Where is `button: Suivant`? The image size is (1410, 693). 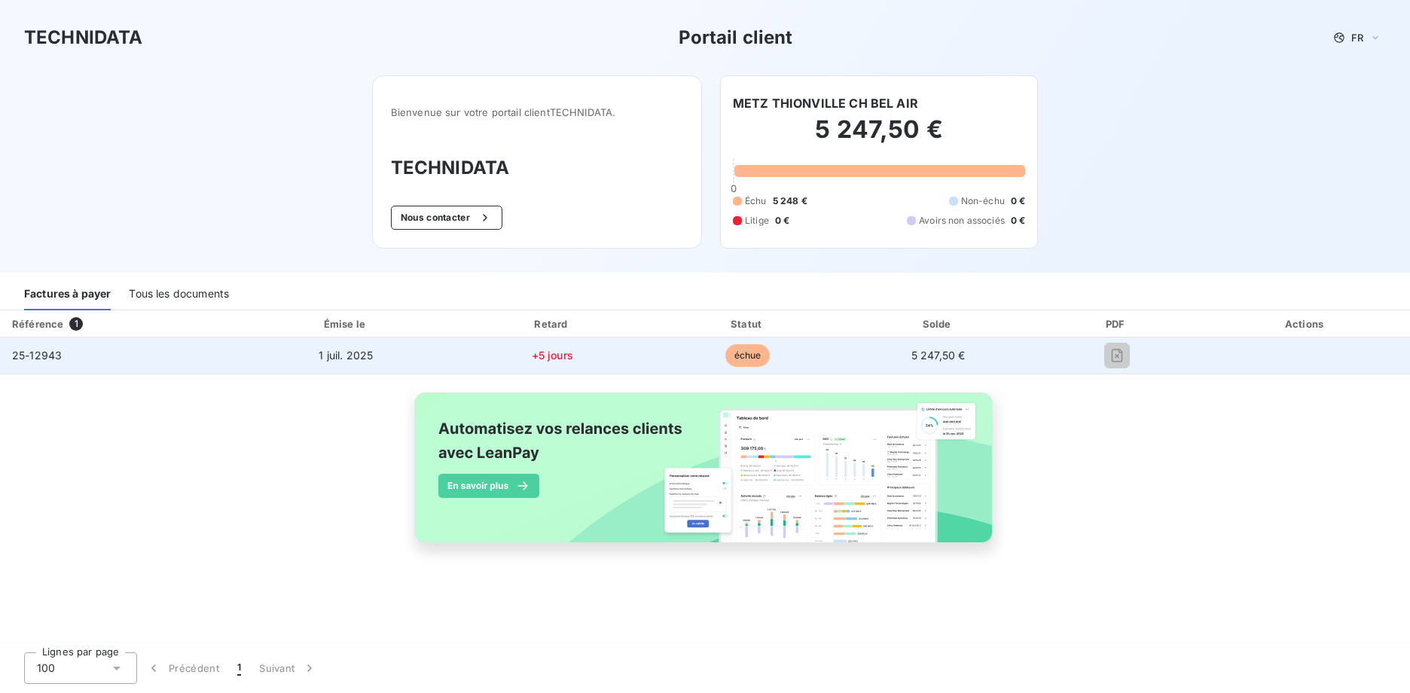 button: Suivant is located at coordinates (288, 668).